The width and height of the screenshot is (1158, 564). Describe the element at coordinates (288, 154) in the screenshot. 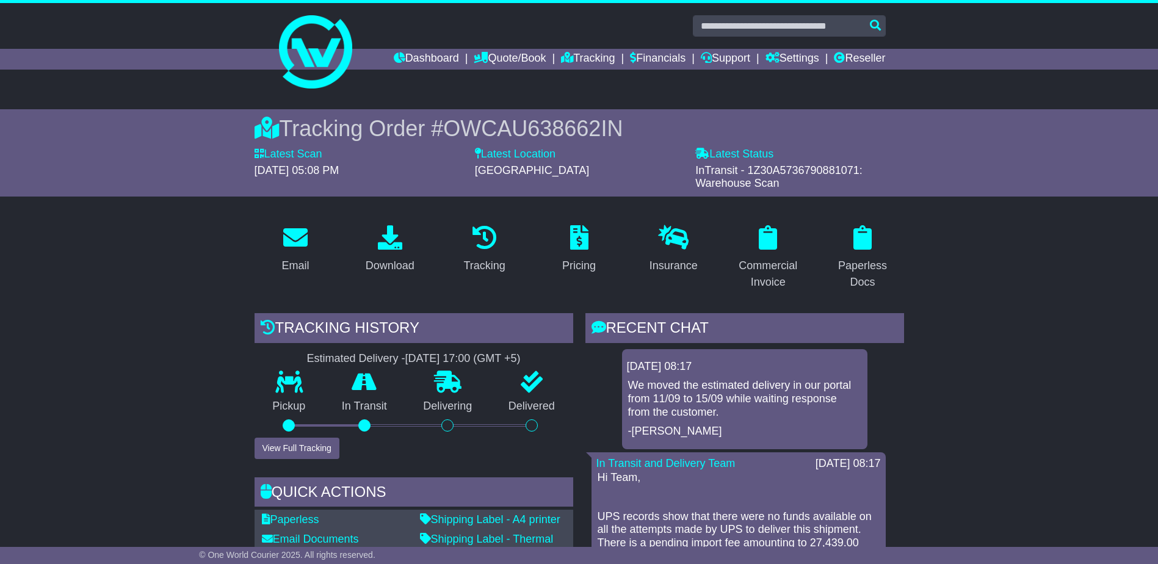

I see `label: Latest Scan` at that location.